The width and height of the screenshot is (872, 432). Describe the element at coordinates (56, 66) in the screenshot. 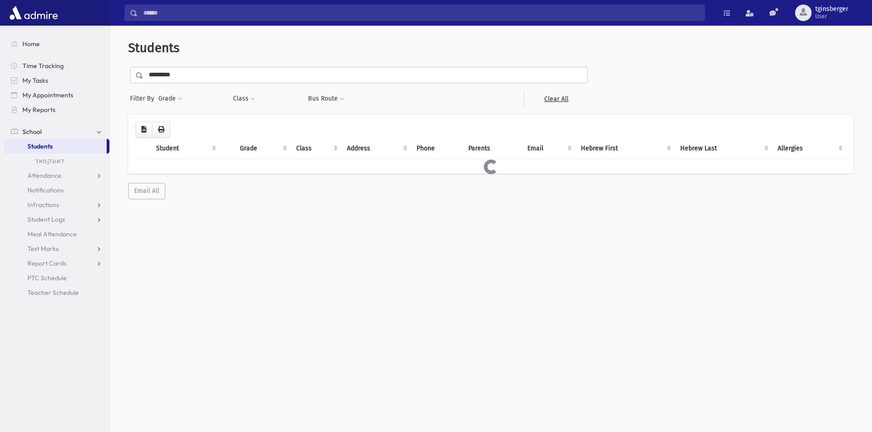

I see `a: Time Tracking` at that location.